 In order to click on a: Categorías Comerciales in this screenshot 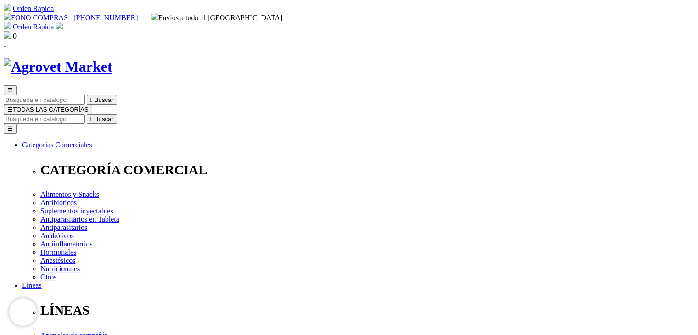, I will do `click(57, 145)`.